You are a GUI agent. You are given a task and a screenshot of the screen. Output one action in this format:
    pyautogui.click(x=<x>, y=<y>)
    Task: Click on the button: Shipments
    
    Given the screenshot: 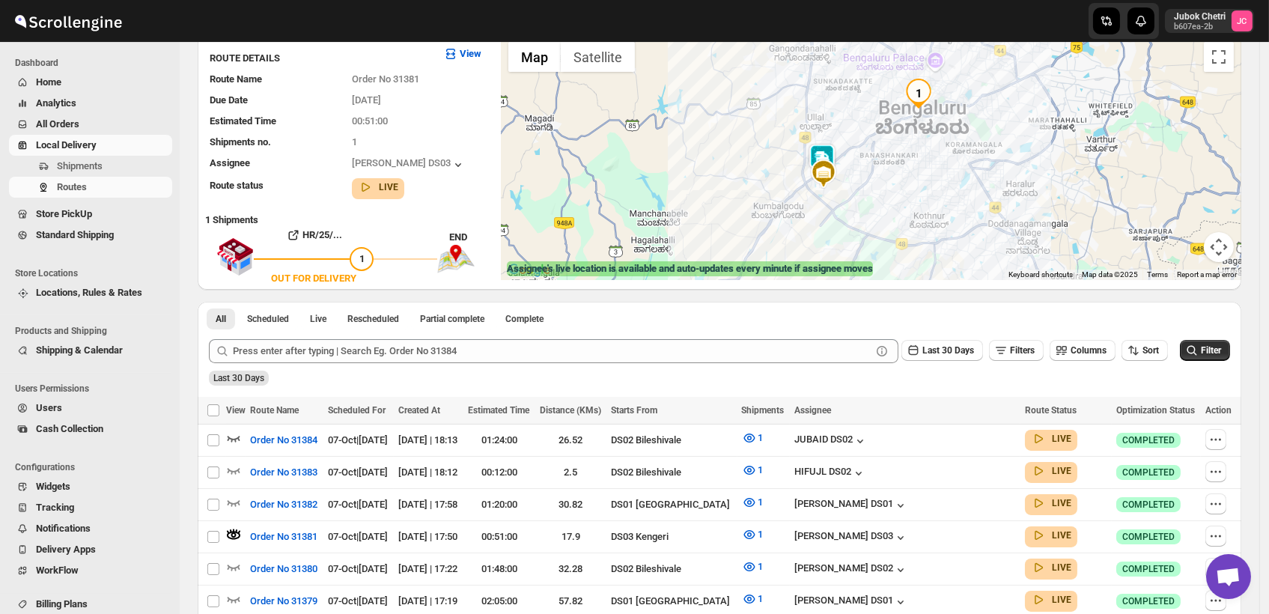 What is the action you would take?
    pyautogui.click(x=91, y=166)
    